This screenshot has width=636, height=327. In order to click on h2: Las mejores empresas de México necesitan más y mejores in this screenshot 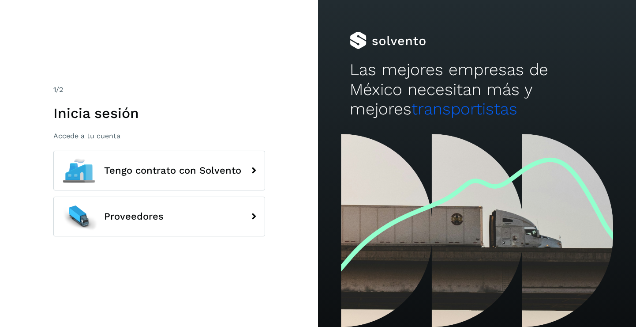, I will do `click(477, 89)`.